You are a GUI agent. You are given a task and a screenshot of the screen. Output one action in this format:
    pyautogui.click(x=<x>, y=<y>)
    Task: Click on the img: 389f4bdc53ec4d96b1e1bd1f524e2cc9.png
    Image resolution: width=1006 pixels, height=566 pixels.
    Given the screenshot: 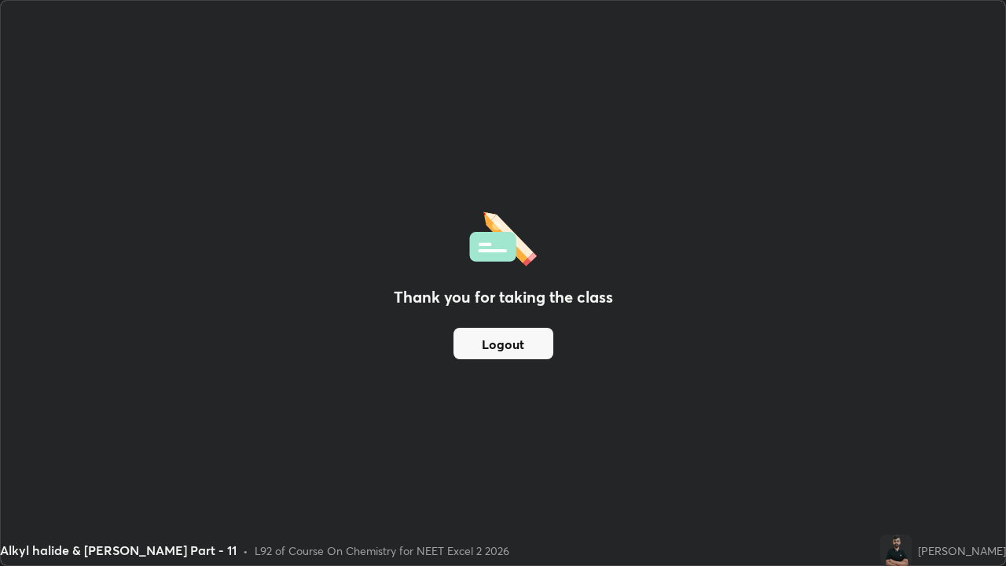 What is the action you would take?
    pyautogui.click(x=896, y=550)
    